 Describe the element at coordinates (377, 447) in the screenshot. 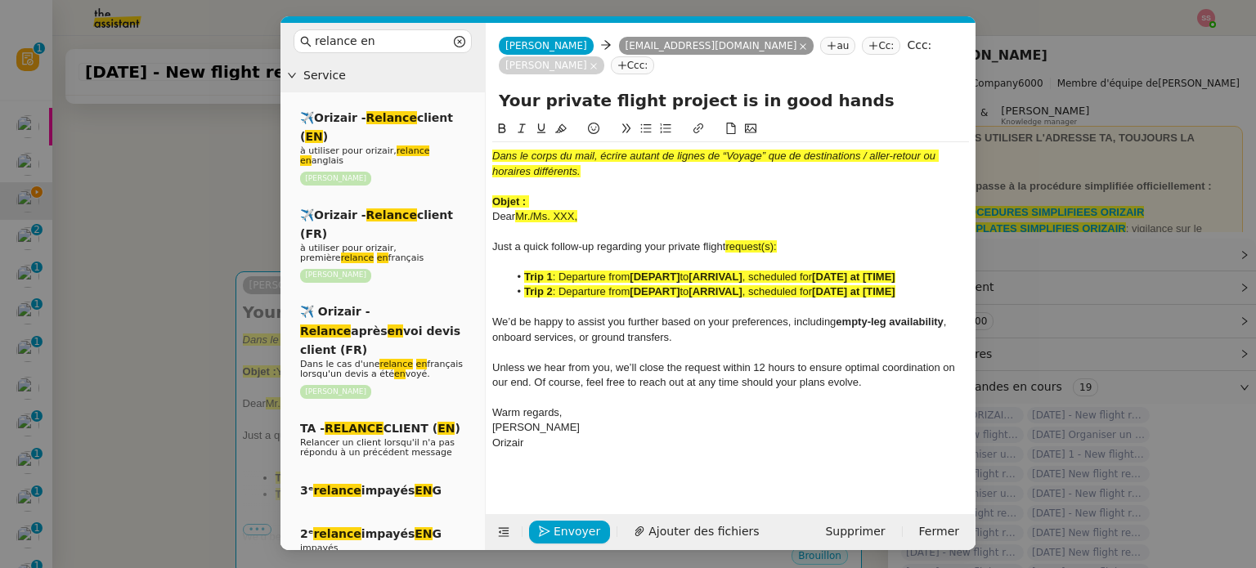

I see `span: Relancer un client lorsqu'il n'a pas répondu à un précédent message` at that location.